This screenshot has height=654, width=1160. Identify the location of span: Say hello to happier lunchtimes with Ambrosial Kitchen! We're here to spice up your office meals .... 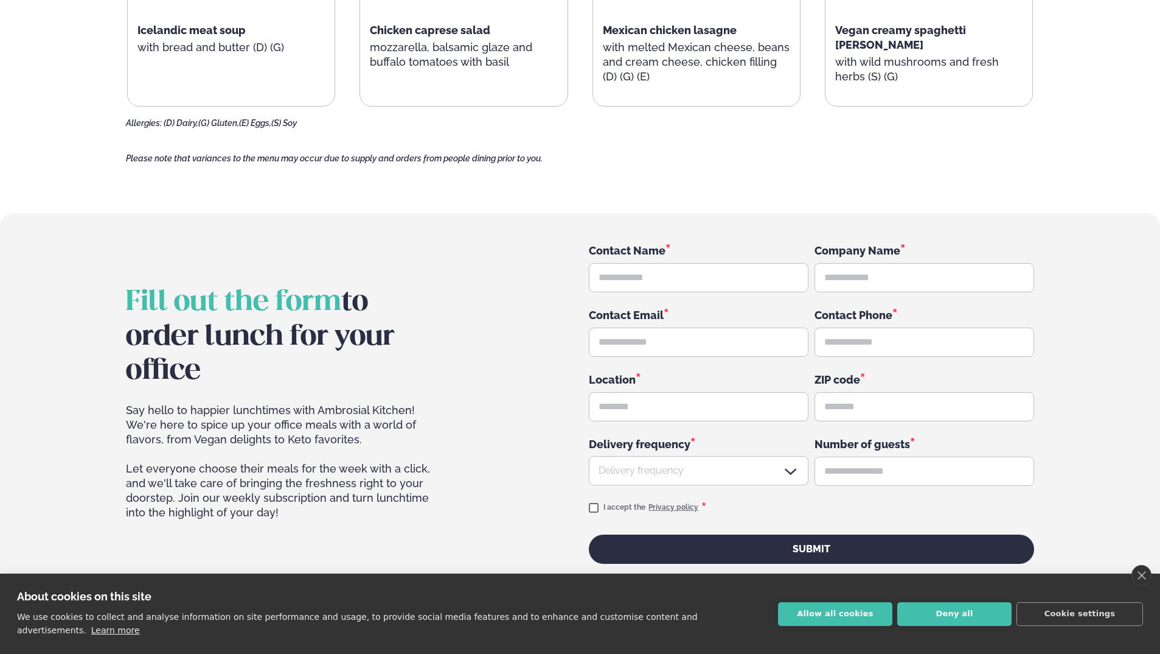
(286, 425).